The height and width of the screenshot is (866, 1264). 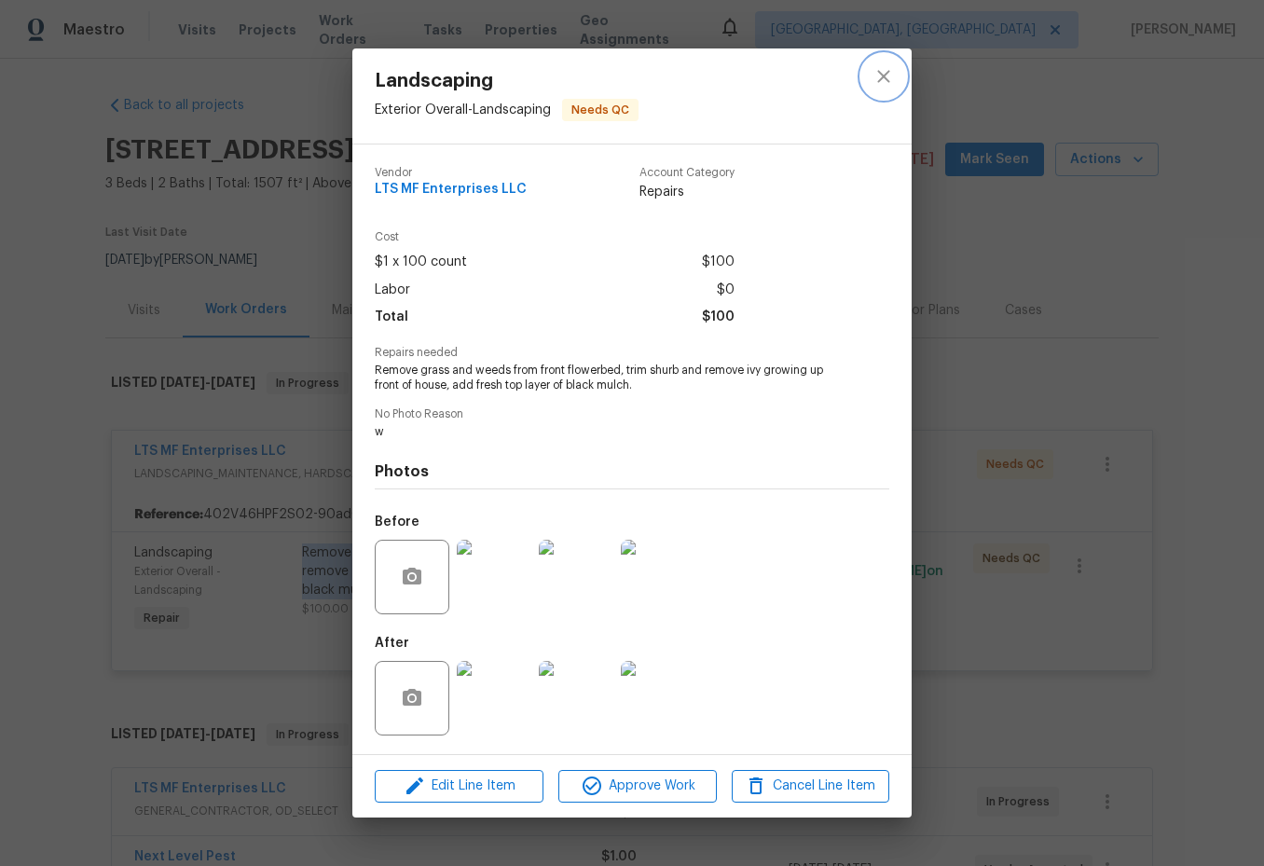 What do you see at coordinates (392, 317) in the screenshot?
I see `span: Total` at bounding box center [392, 317].